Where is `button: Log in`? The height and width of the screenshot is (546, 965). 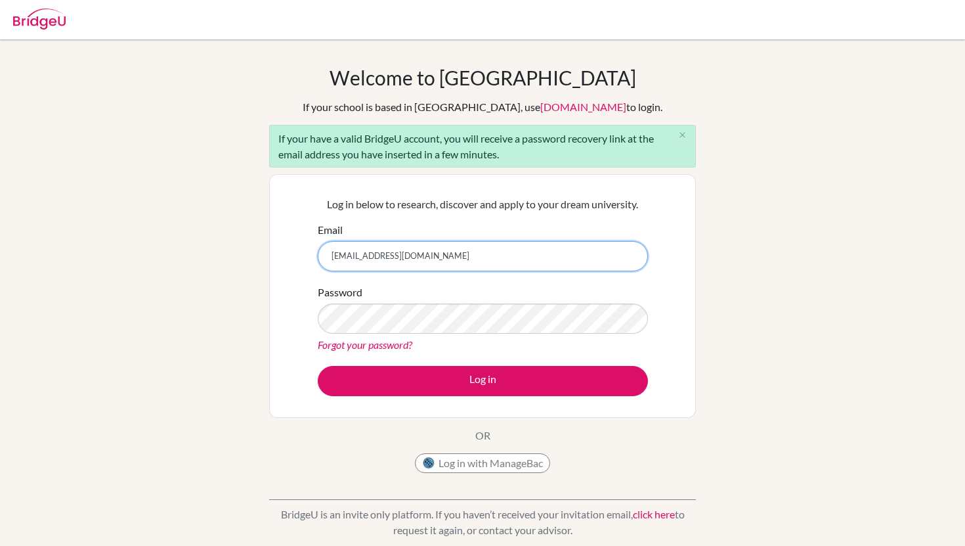
button: Log in is located at coordinates (483, 381).